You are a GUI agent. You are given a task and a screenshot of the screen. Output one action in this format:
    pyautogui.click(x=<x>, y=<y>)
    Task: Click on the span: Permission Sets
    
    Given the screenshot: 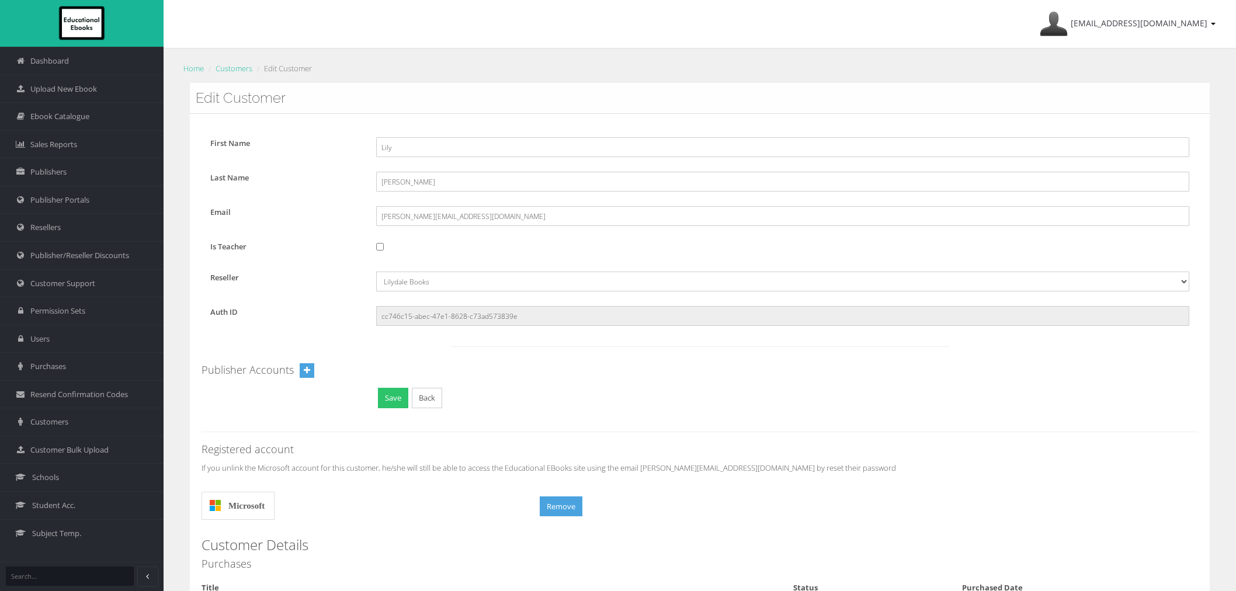 What is the action you would take?
    pyautogui.click(x=58, y=311)
    